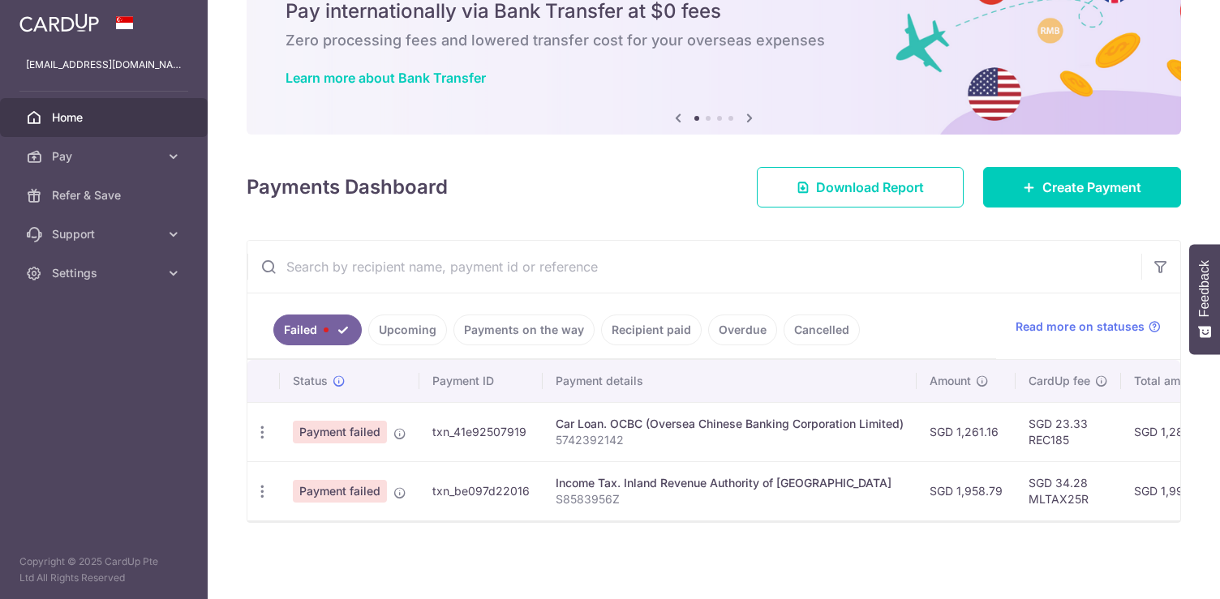 This screenshot has width=1220, height=599. I want to click on td: SGD 23.33 REC185, so click(1068, 432).